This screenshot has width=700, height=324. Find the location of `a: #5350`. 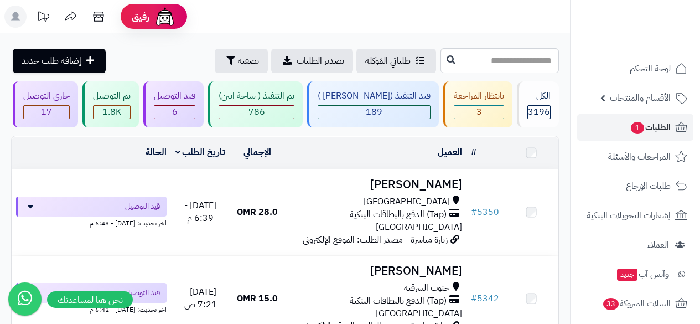

a: #5350 is located at coordinates (485, 212).